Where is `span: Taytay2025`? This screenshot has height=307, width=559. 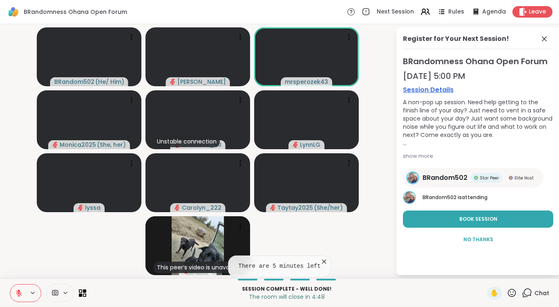 span: Taytay2025 is located at coordinates (295, 208).